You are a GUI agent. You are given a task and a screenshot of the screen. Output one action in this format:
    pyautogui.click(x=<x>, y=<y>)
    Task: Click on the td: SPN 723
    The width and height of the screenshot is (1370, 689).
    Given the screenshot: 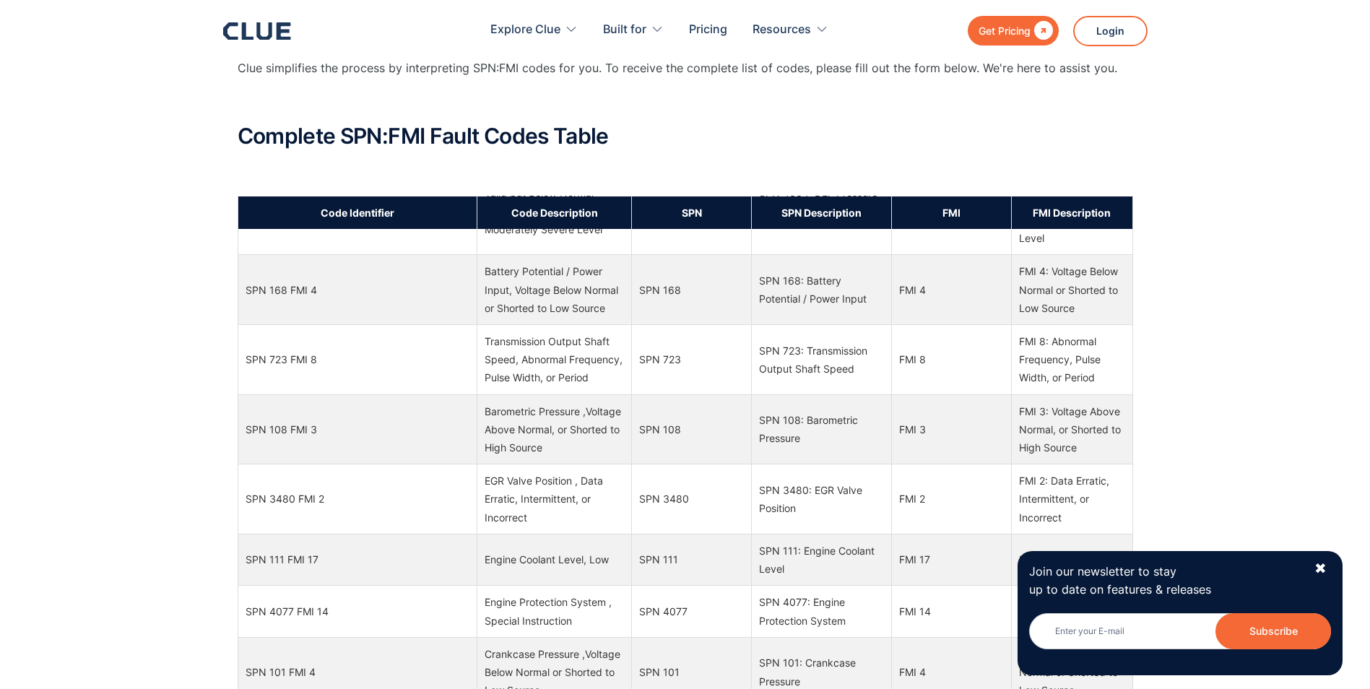 What is the action you would take?
    pyautogui.click(x=692, y=360)
    